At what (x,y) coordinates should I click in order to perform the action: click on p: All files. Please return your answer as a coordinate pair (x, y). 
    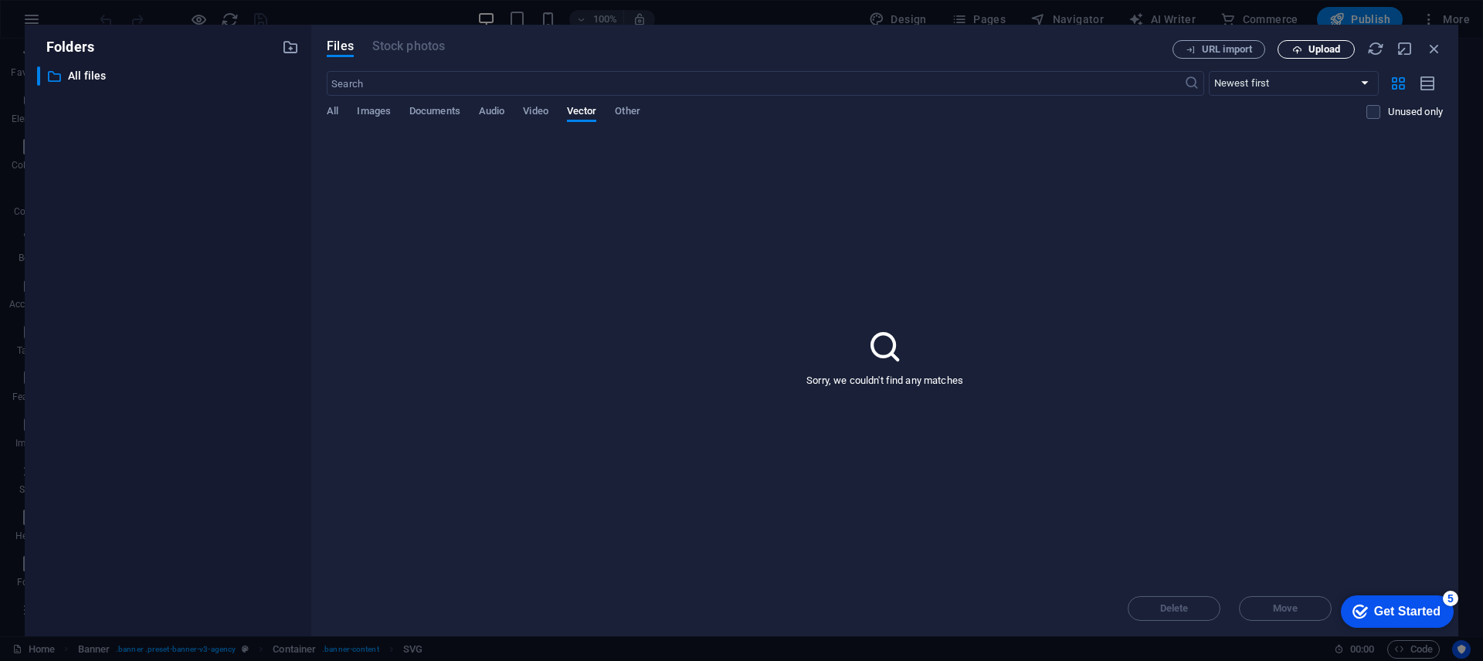
    Looking at the image, I should click on (169, 76).